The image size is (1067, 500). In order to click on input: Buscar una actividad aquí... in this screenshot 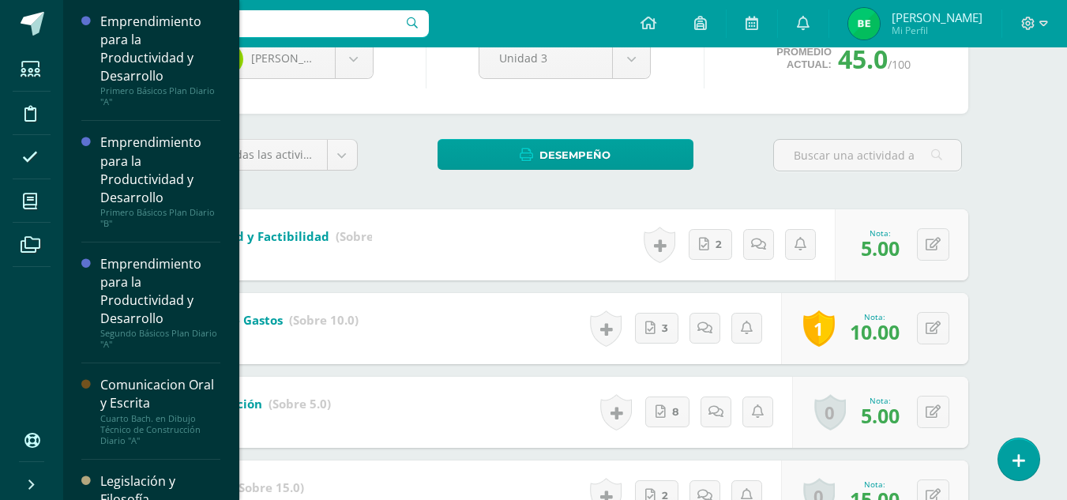, I will do `click(867, 155)`.